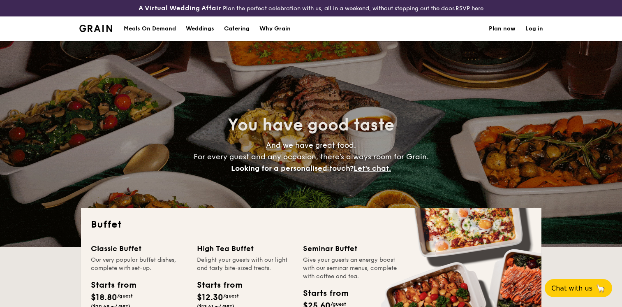 This screenshot has height=307, width=622. Describe the element at coordinates (96, 28) in the screenshot. I see `a: Logotype` at that location.